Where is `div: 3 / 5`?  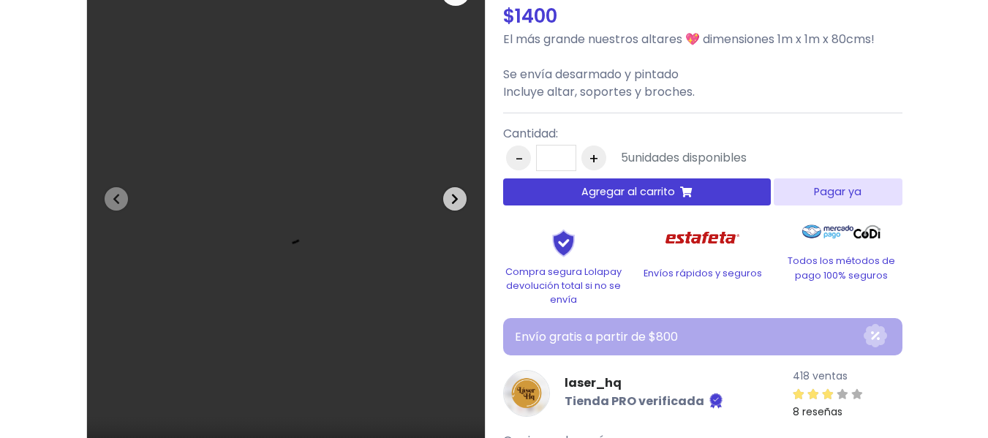 div: 3 / 5 is located at coordinates (828, 394).